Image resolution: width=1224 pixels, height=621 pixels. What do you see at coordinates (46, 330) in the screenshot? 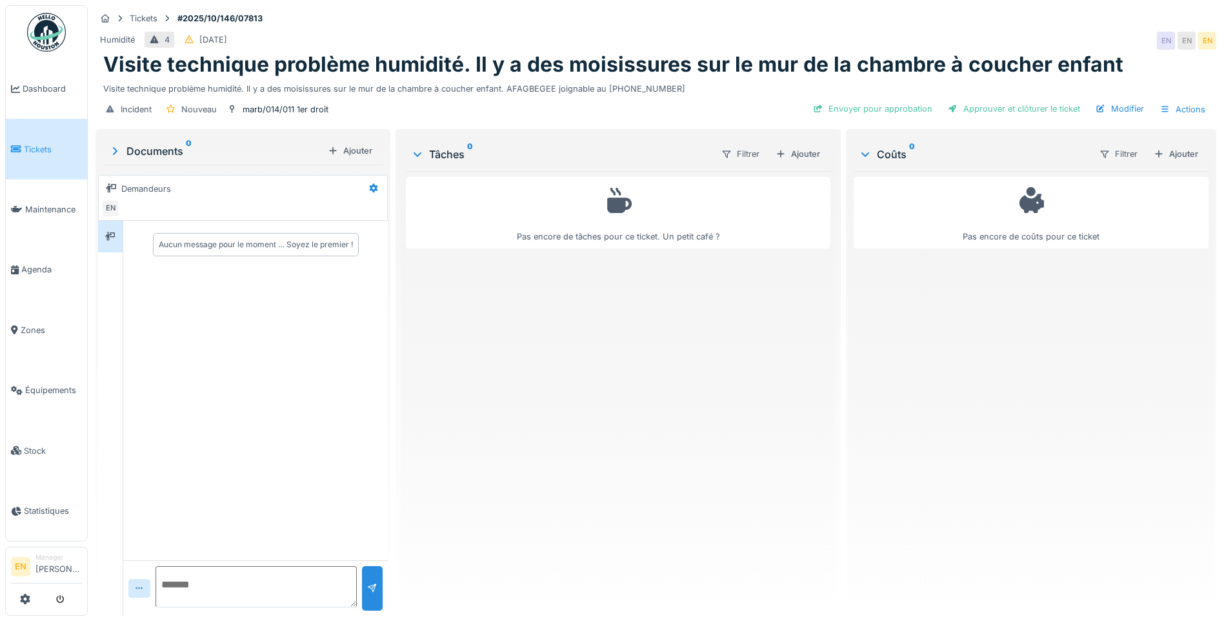
I see `a: Zones` at bounding box center [46, 330].